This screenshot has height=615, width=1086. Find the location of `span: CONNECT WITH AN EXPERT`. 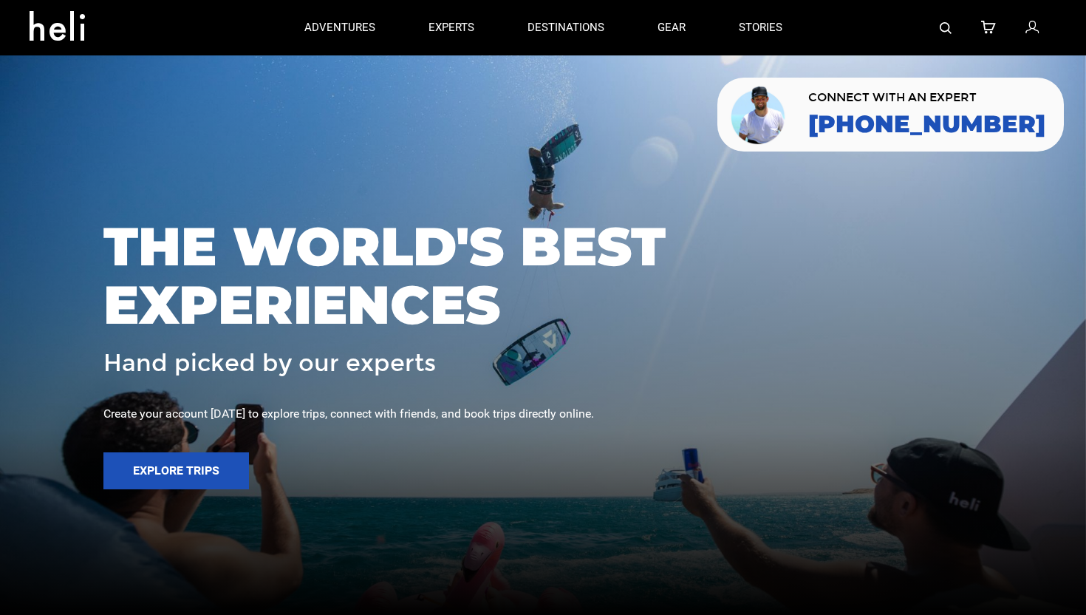

span: CONNECT WITH AN EXPERT is located at coordinates (927, 98).